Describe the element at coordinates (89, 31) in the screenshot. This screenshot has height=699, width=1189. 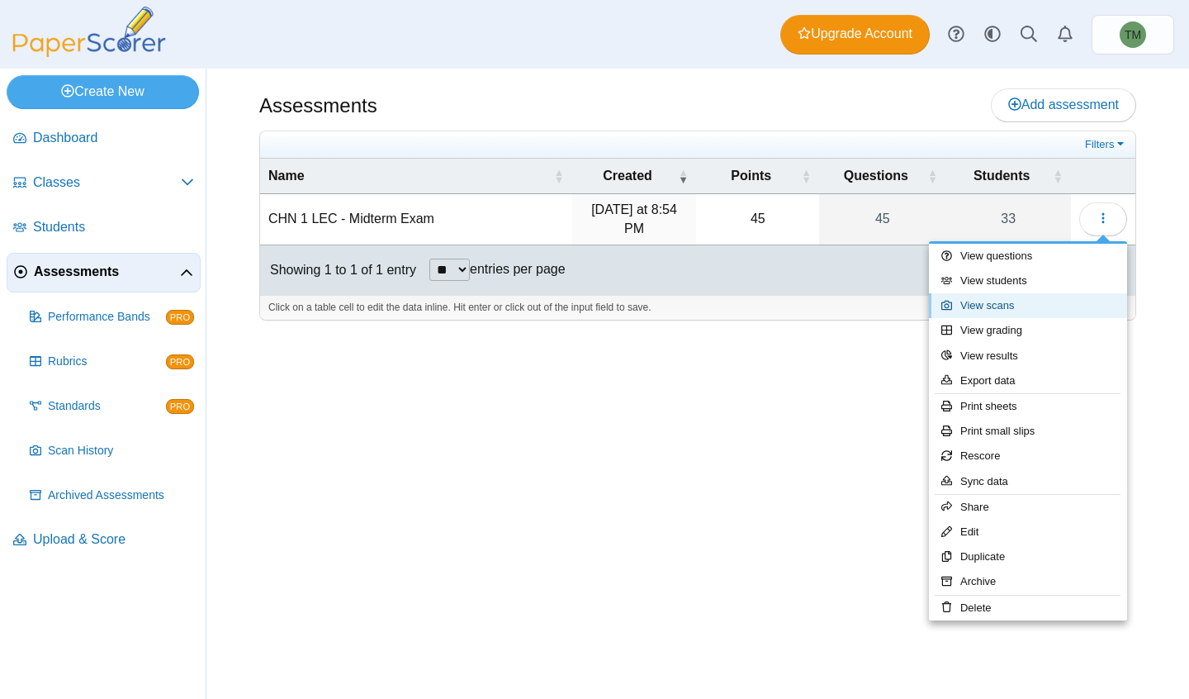
I see `img: PaperScorer` at that location.